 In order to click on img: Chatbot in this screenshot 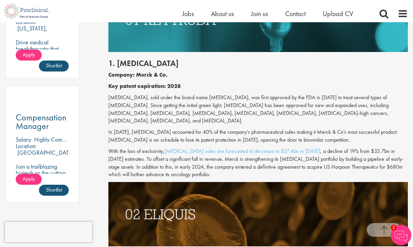, I will do `click(401, 235)`.